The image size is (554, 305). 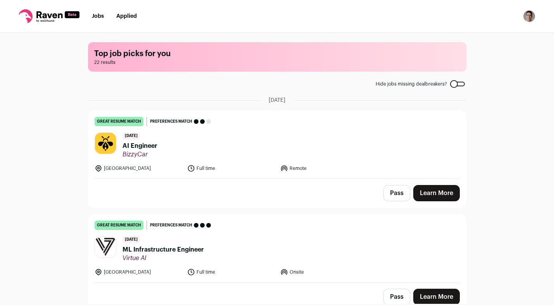 What do you see at coordinates (163, 259) in the screenshot?
I see `span: Virtue AI` at bounding box center [163, 259].